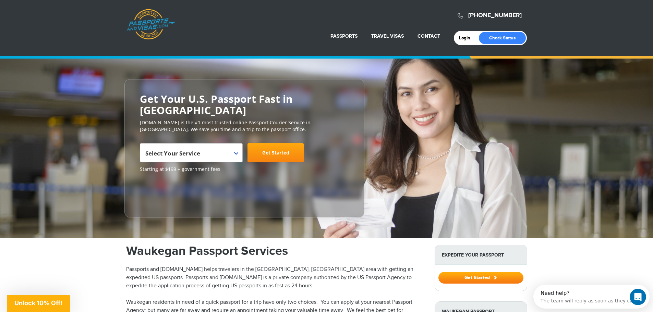 The width and height of the screenshot is (653, 312). What do you see at coordinates (344, 36) in the screenshot?
I see `a: Passports` at bounding box center [344, 36].